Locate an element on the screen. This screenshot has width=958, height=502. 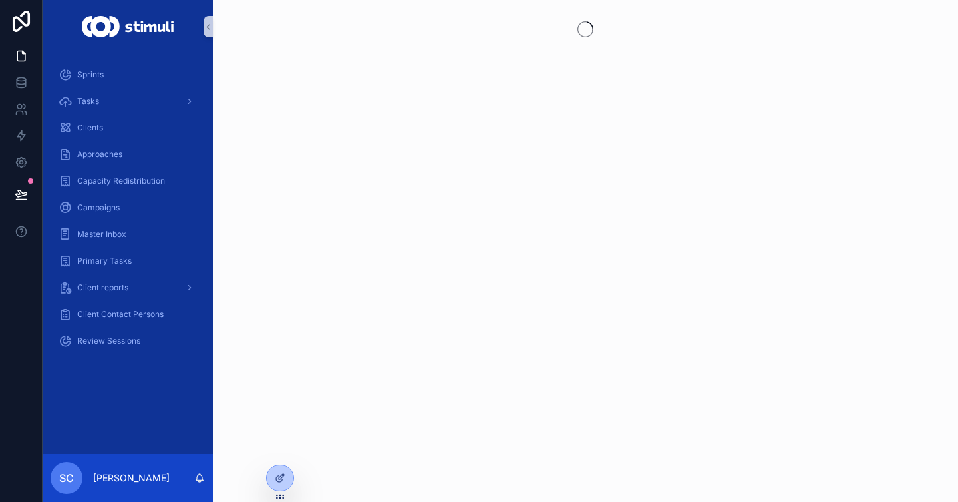
span: Tasks is located at coordinates (88, 101).